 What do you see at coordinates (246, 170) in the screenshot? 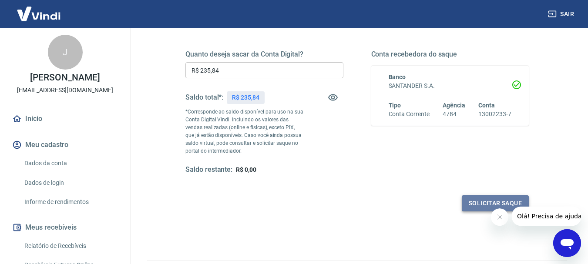
I see `span: R$ 0,00` at bounding box center [246, 170].